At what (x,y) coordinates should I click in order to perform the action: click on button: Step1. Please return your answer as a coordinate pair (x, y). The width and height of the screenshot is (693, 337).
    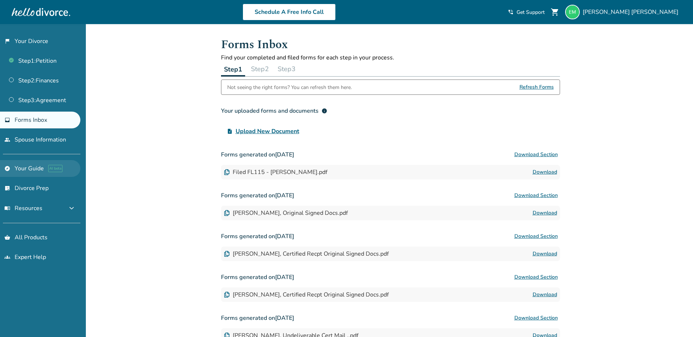
    Looking at the image, I should click on (233, 69).